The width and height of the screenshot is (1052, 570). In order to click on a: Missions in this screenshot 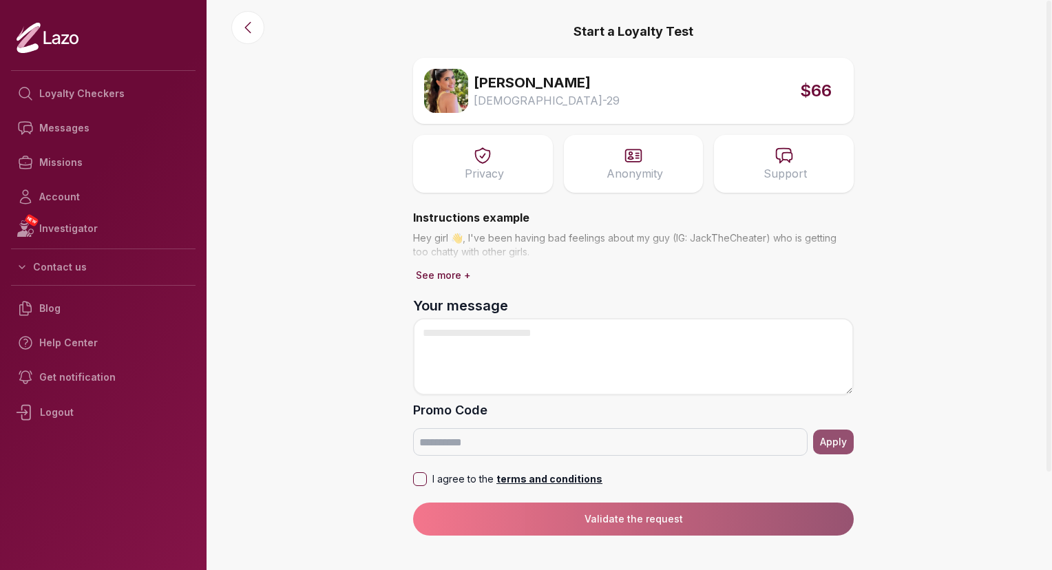, I will do `click(103, 162)`.